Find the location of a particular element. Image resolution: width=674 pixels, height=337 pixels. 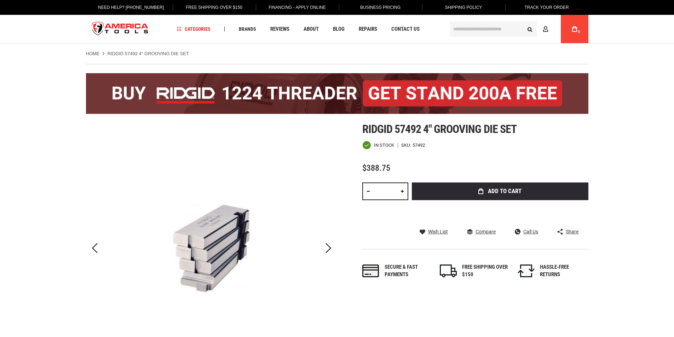

strong: RIDGID 57492 4" GROOVING DIE SET is located at coordinates (148, 53).